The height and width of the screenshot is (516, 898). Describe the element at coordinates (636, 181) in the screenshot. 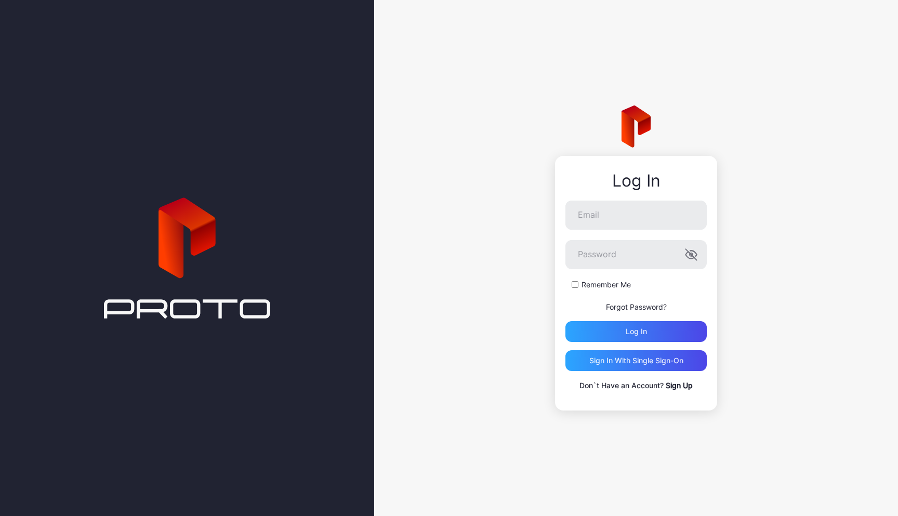

I see `div: Log In` at that location.